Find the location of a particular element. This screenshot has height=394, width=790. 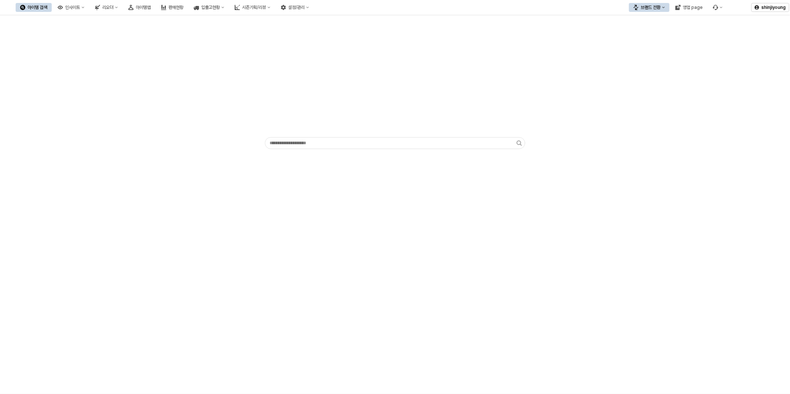

button: shinjiyoung is located at coordinates (771, 7).